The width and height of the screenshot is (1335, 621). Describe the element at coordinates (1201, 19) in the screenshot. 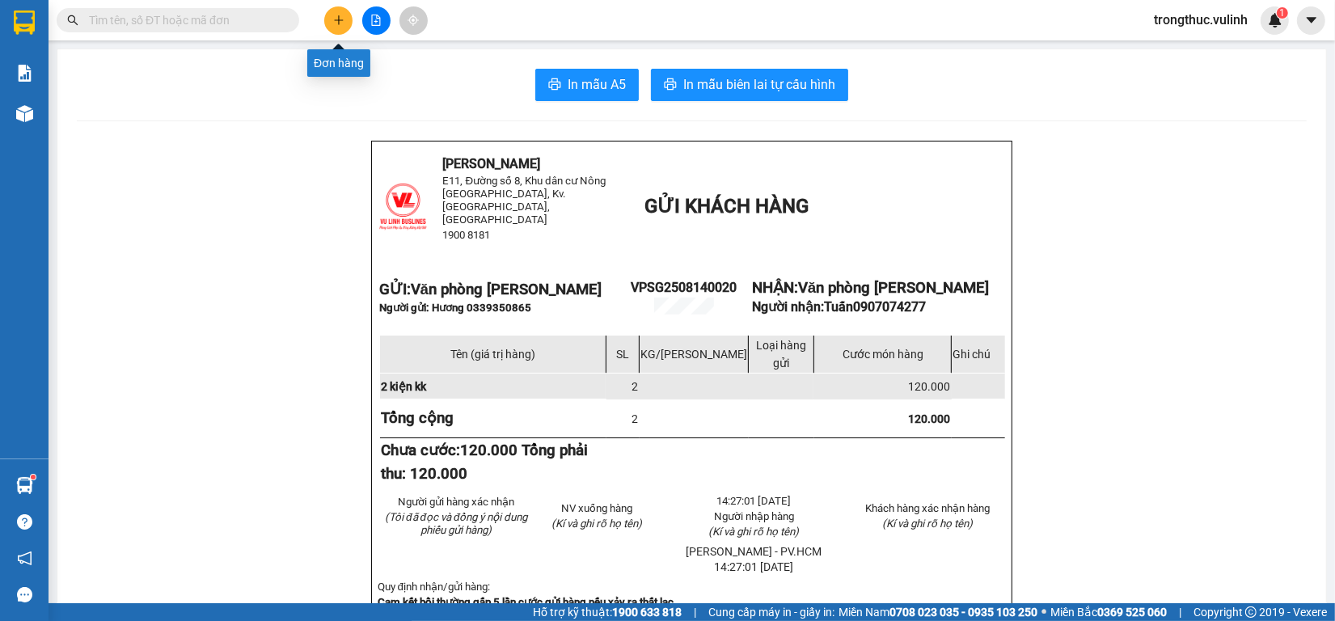

I see `span: trongthuc.vulinh` at that location.